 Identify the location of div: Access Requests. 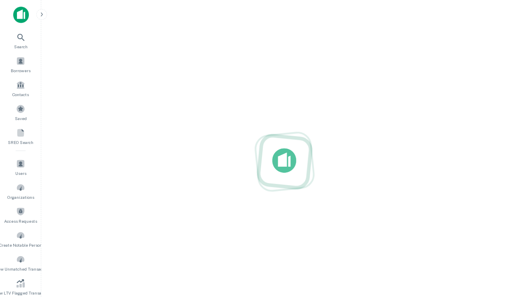
(21, 215).